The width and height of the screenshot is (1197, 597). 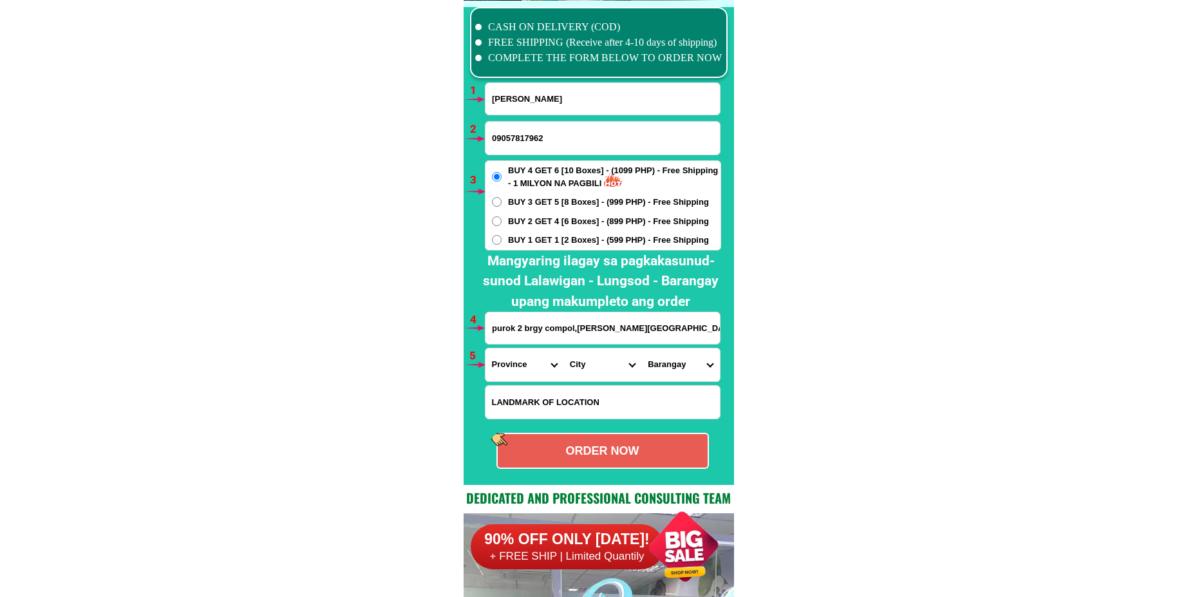 What do you see at coordinates (603, 138) in the screenshot?
I see `input: Input phone_number` at bounding box center [603, 138].